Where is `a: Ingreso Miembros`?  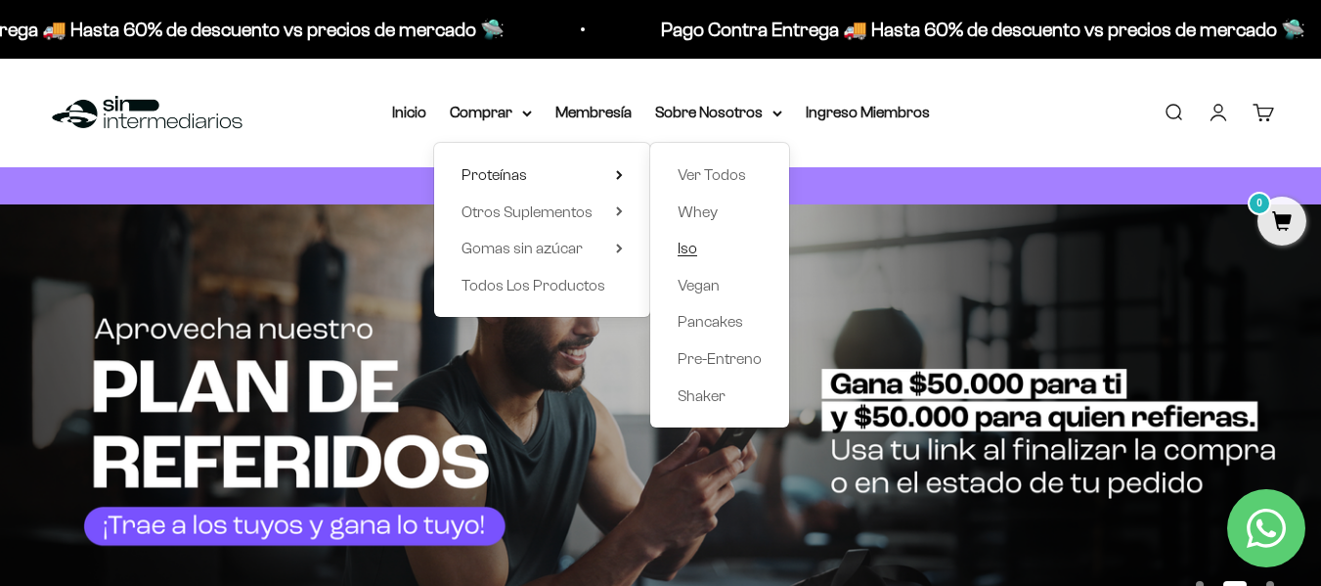 a: Ingreso Miembros is located at coordinates (867, 111).